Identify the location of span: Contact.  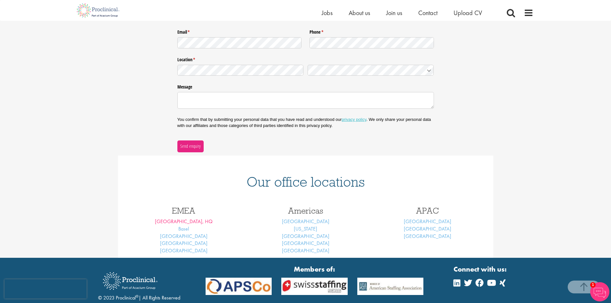
(428, 13).